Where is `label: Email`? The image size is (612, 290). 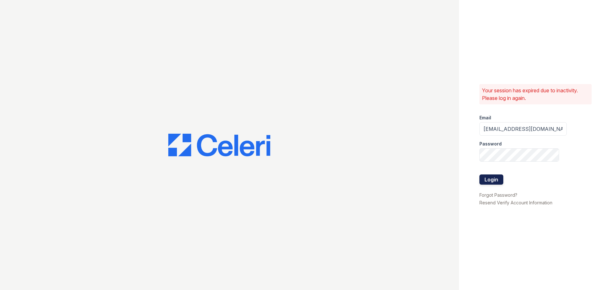
label: Email is located at coordinates (485, 118).